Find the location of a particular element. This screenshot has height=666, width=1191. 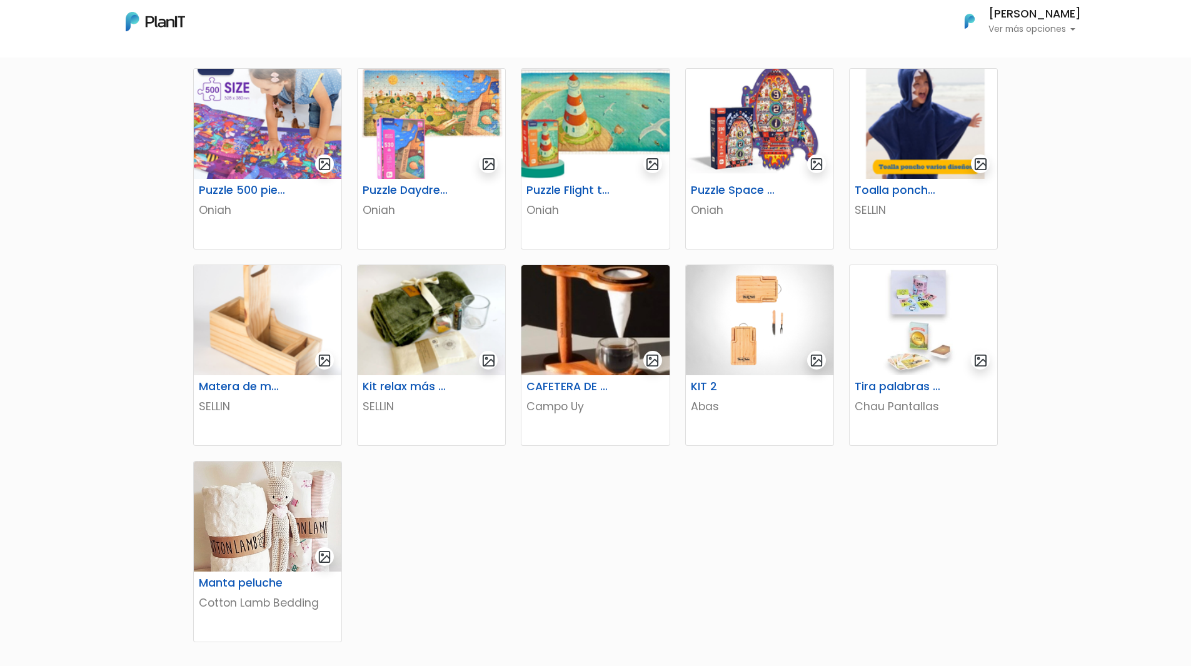

a: gallery-light Puzzle Space Rocket Oniah is located at coordinates (760, 159).